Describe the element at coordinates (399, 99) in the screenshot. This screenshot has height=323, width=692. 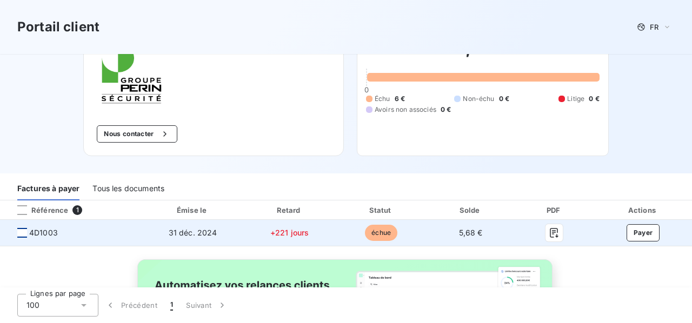
I see `span: 6 €` at that location.